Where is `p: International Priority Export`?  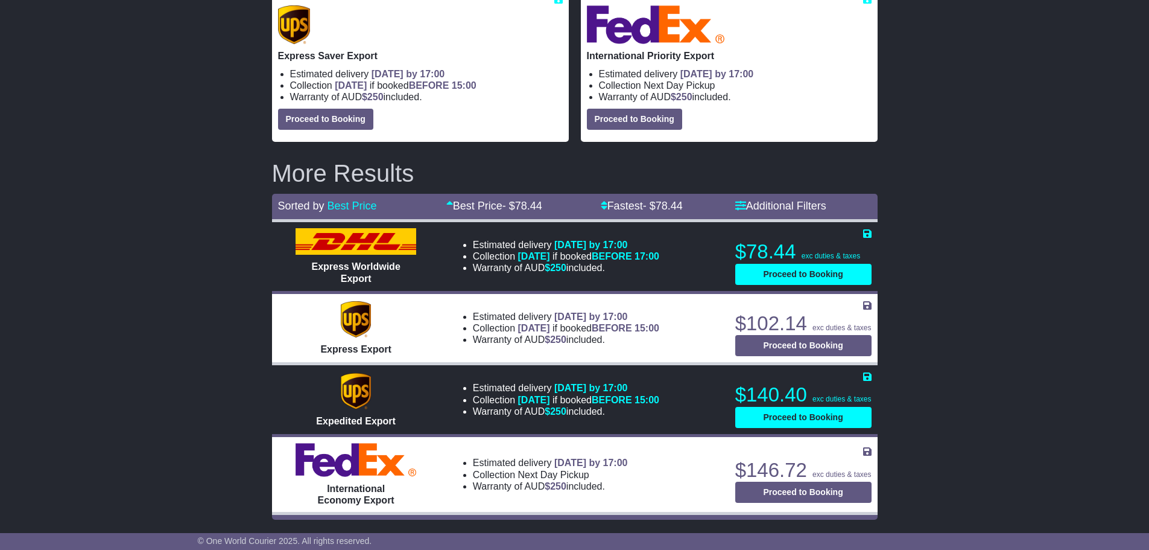
p: International Priority Export is located at coordinates (729, 55).